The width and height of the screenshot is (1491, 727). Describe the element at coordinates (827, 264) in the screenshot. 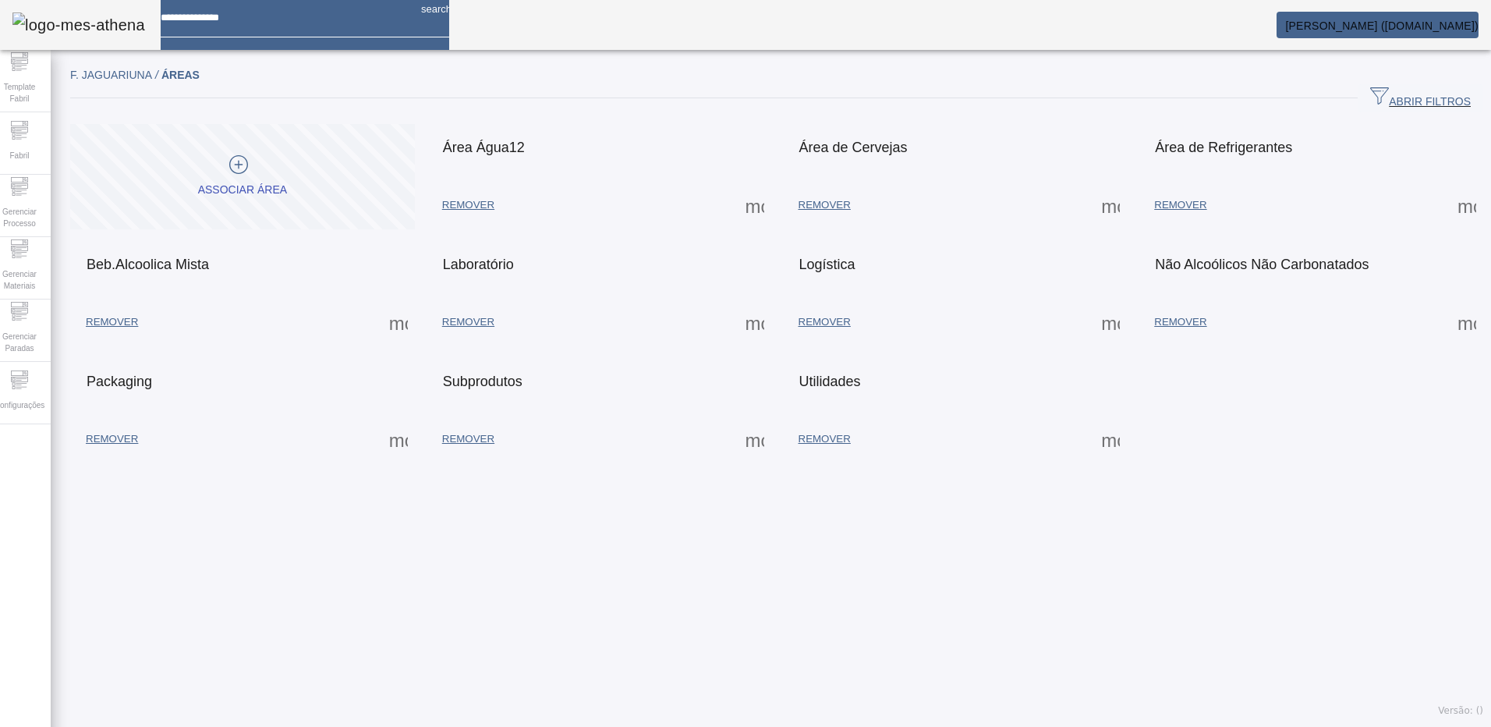

I see `span: Logística` at that location.